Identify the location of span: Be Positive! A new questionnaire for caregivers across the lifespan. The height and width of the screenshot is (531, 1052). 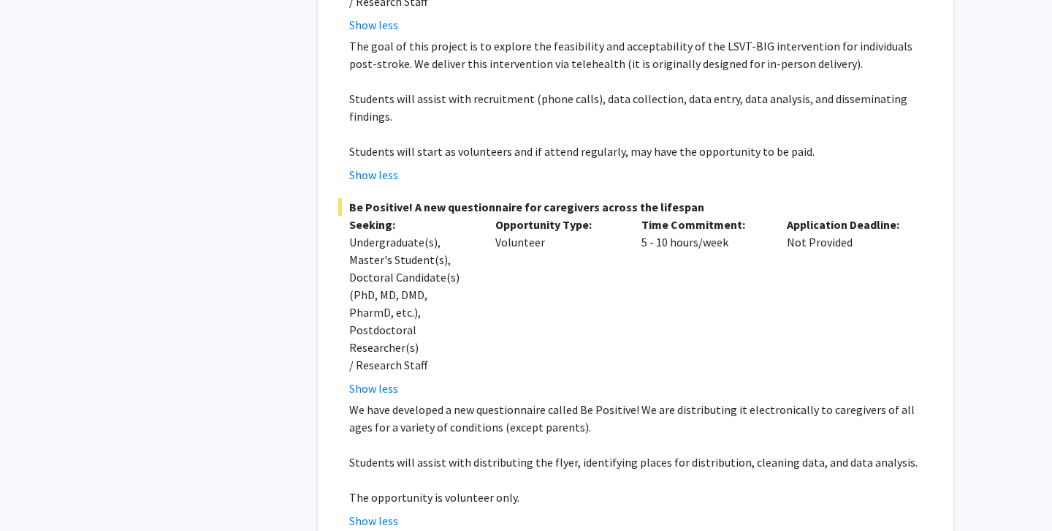
(636, 207).